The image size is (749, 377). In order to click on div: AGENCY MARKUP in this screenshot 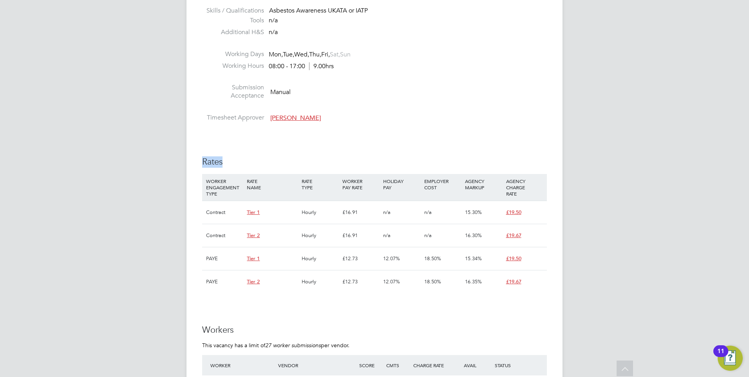, I will do `click(483, 184)`.